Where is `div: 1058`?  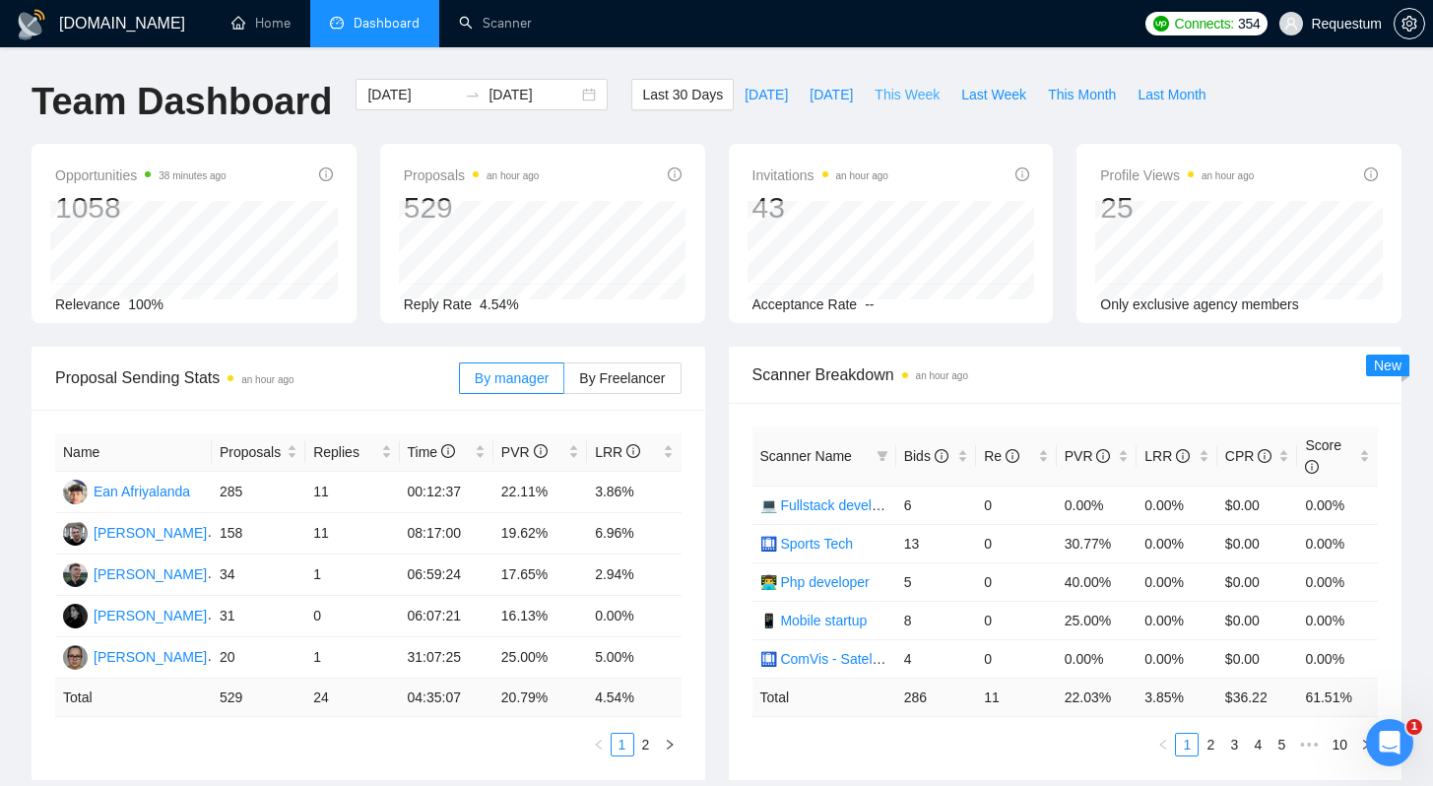
div: 1058 is located at coordinates (141, 208).